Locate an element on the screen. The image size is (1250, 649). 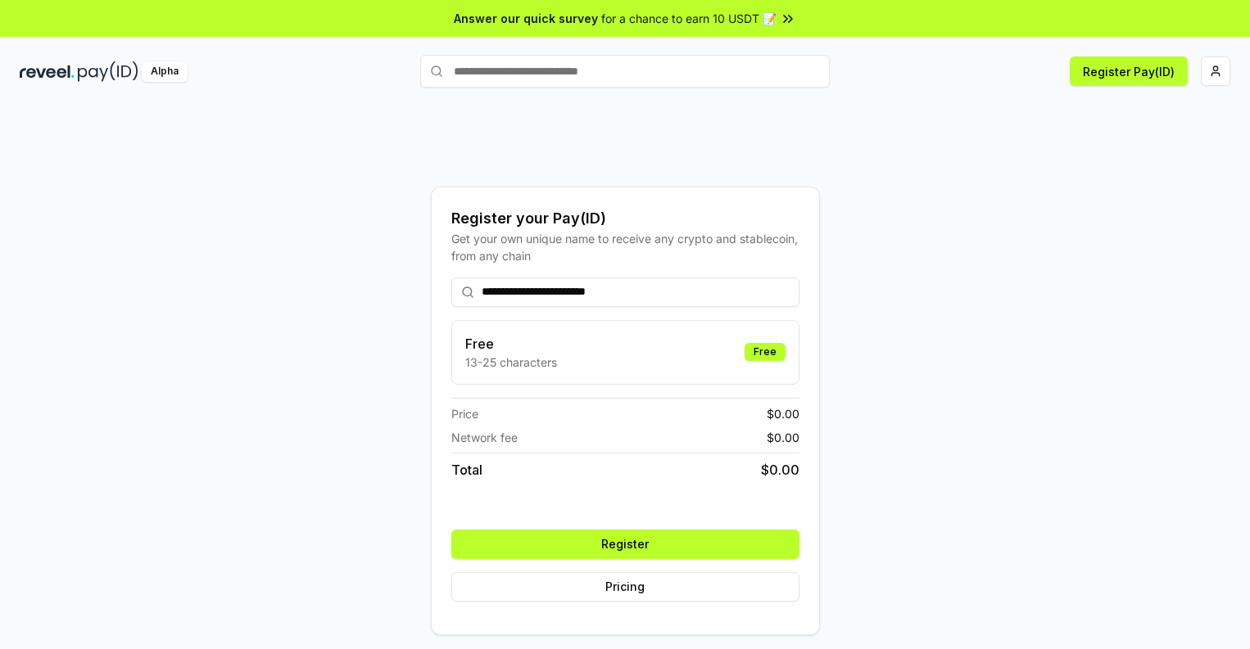
span: Network fee is located at coordinates (484, 437).